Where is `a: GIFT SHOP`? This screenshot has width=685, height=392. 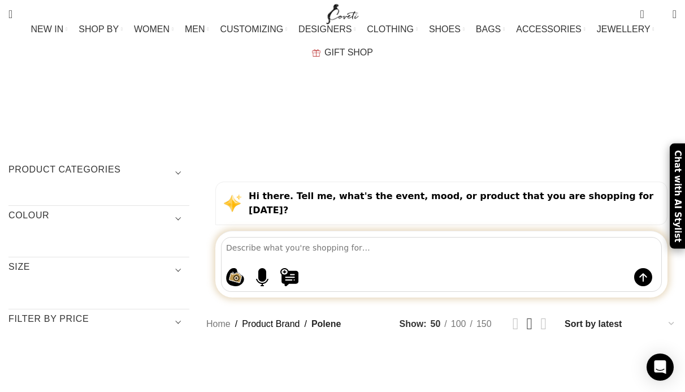 a: GIFT SHOP is located at coordinates (343, 53).